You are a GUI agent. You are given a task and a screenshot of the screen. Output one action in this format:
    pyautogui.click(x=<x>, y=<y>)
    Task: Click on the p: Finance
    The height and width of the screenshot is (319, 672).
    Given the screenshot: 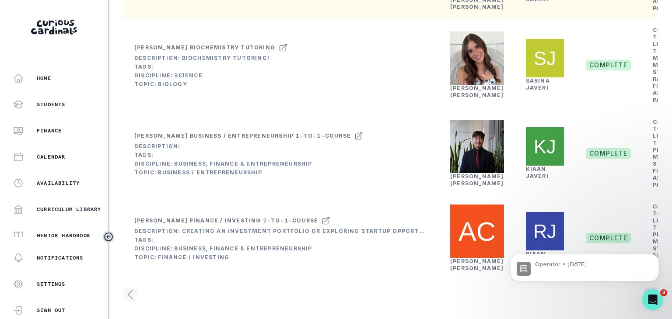 What is the action you would take?
    pyautogui.click(x=49, y=131)
    